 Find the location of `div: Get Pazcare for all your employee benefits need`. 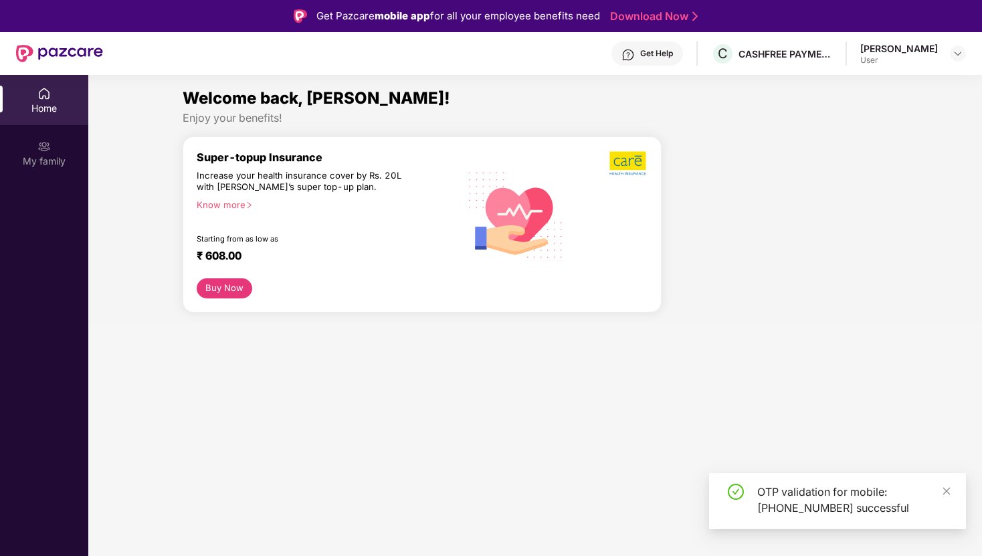

div: Get Pazcare for all your employee benefits need is located at coordinates (458, 16).